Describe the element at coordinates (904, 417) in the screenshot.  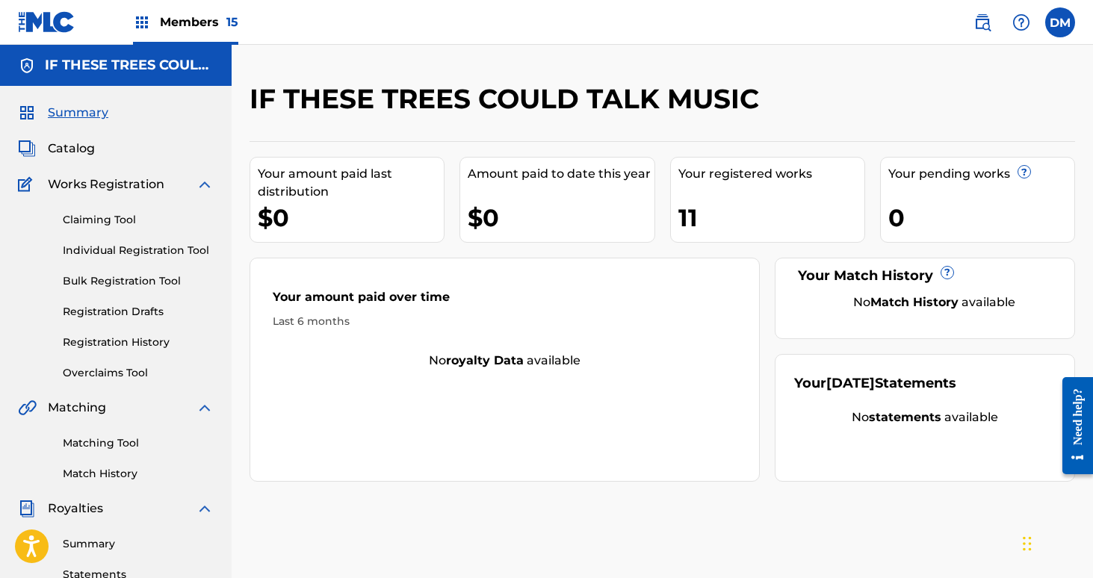
I see `strong: statements` at that location.